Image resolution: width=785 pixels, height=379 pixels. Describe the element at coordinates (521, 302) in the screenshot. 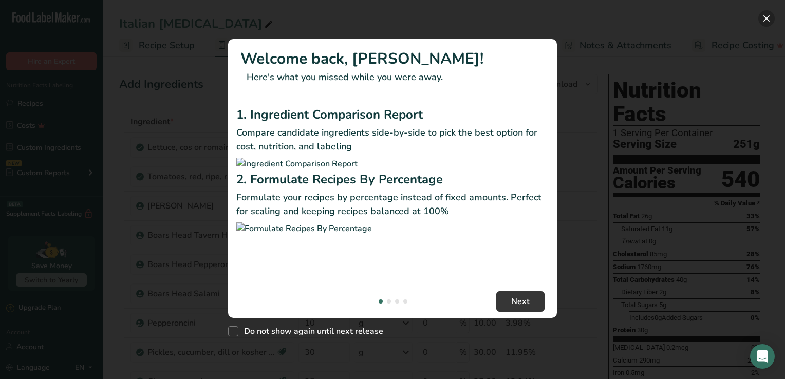

I see `button: Next` at that location.